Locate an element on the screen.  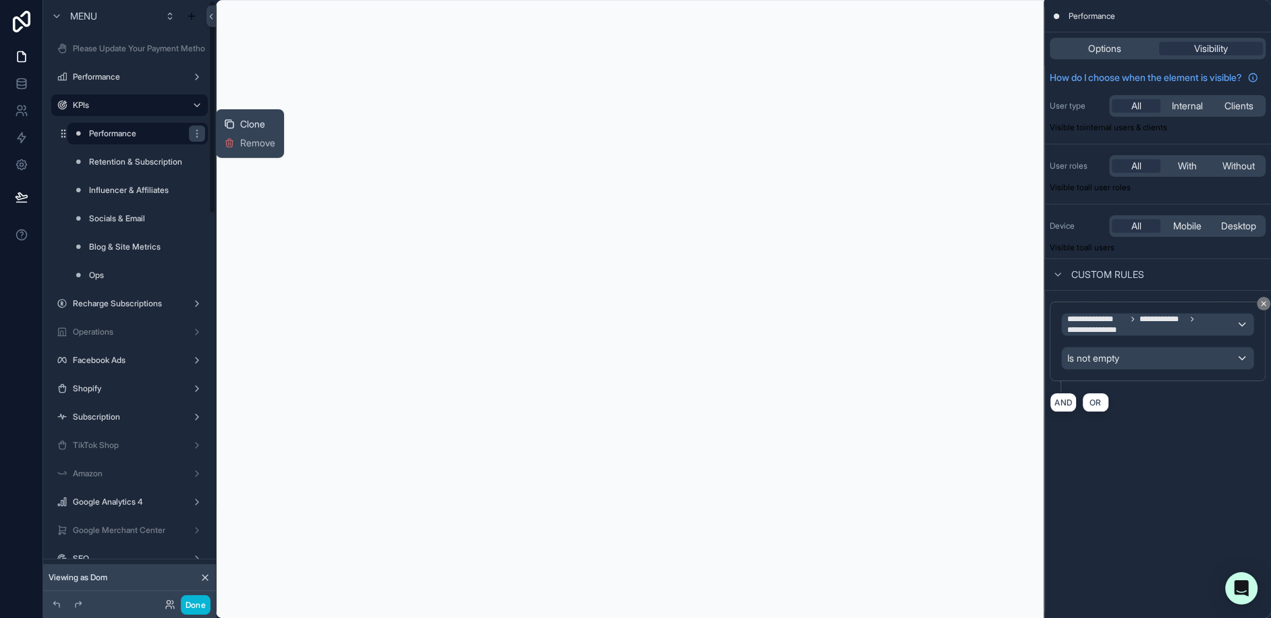
label: Recharge Subscriptions is located at coordinates (129, 303).